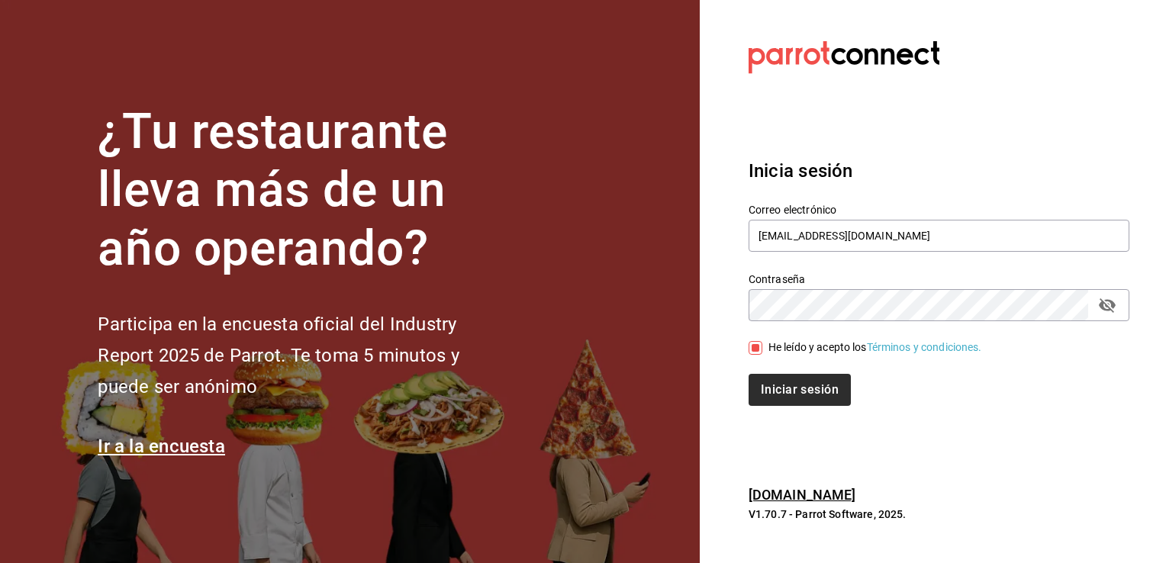 The width and height of the screenshot is (1166, 563). Describe the element at coordinates (939, 209) in the screenshot. I see `label: Correo electrónico` at that location.